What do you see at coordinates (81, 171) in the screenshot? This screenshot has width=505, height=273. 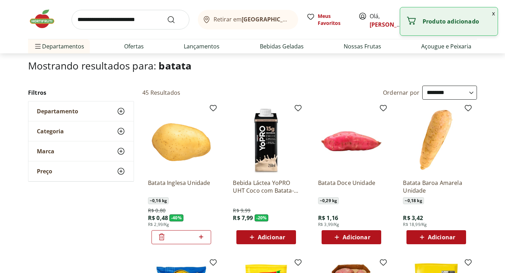 I see `button: Preço` at bounding box center [81, 171].